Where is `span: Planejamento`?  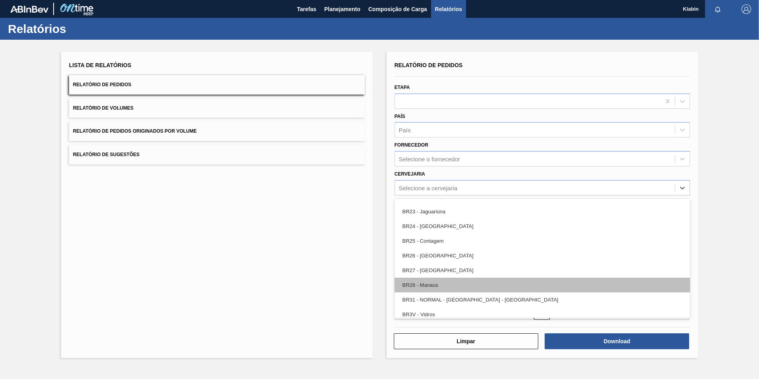 span: Planejamento is located at coordinates (342, 9).